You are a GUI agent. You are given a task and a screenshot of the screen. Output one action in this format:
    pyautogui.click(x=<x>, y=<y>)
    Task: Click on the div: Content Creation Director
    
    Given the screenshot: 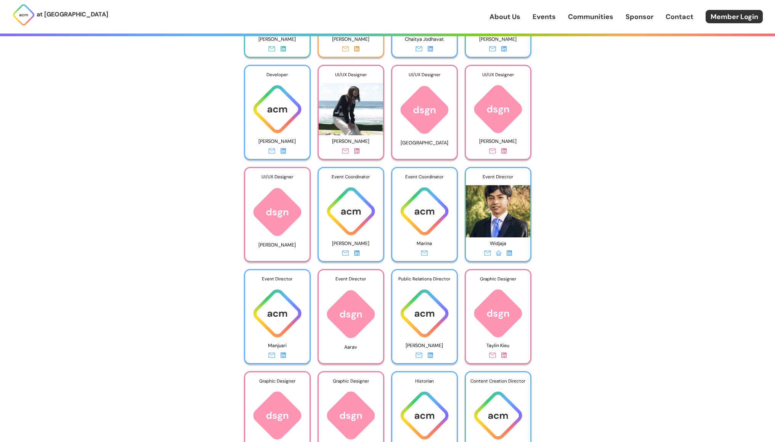 What is the action you would take?
    pyautogui.click(x=498, y=381)
    